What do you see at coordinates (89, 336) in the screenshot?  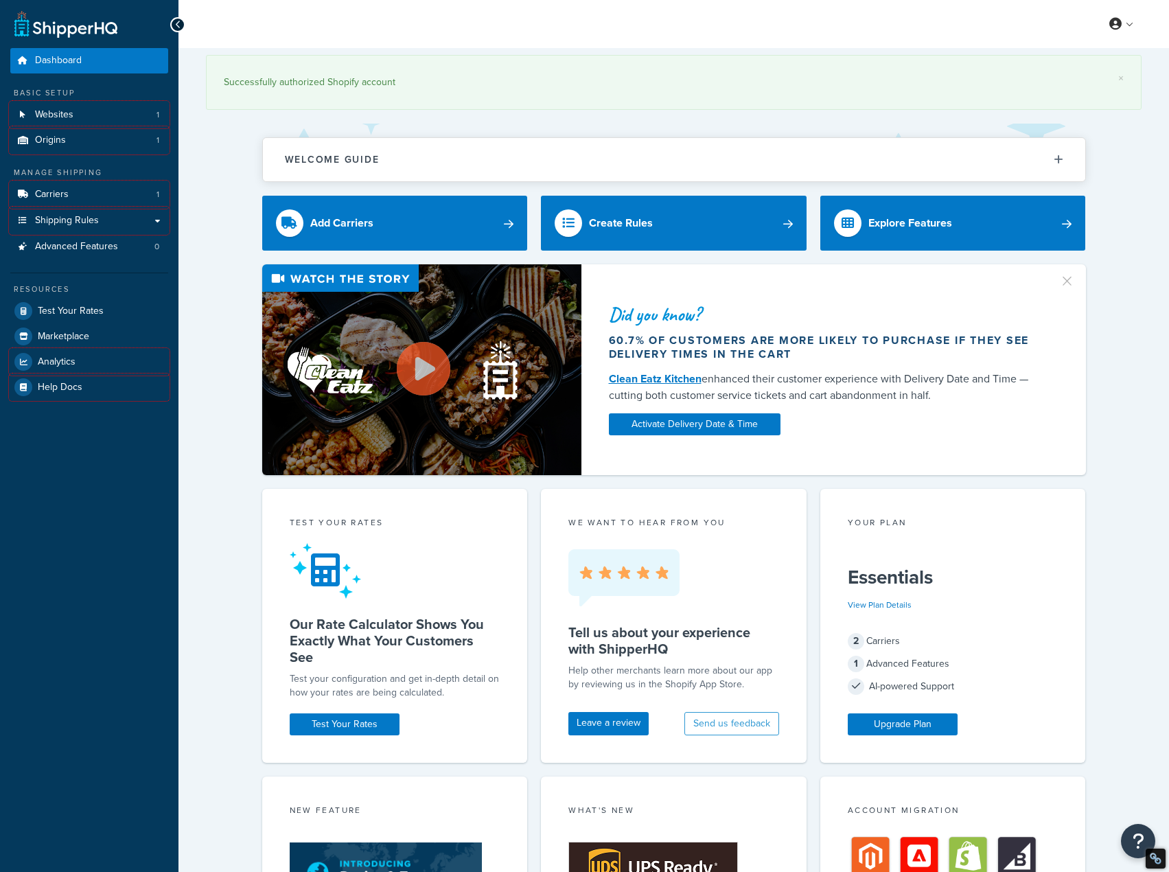 I see `li: Marketplace` at bounding box center [89, 336].